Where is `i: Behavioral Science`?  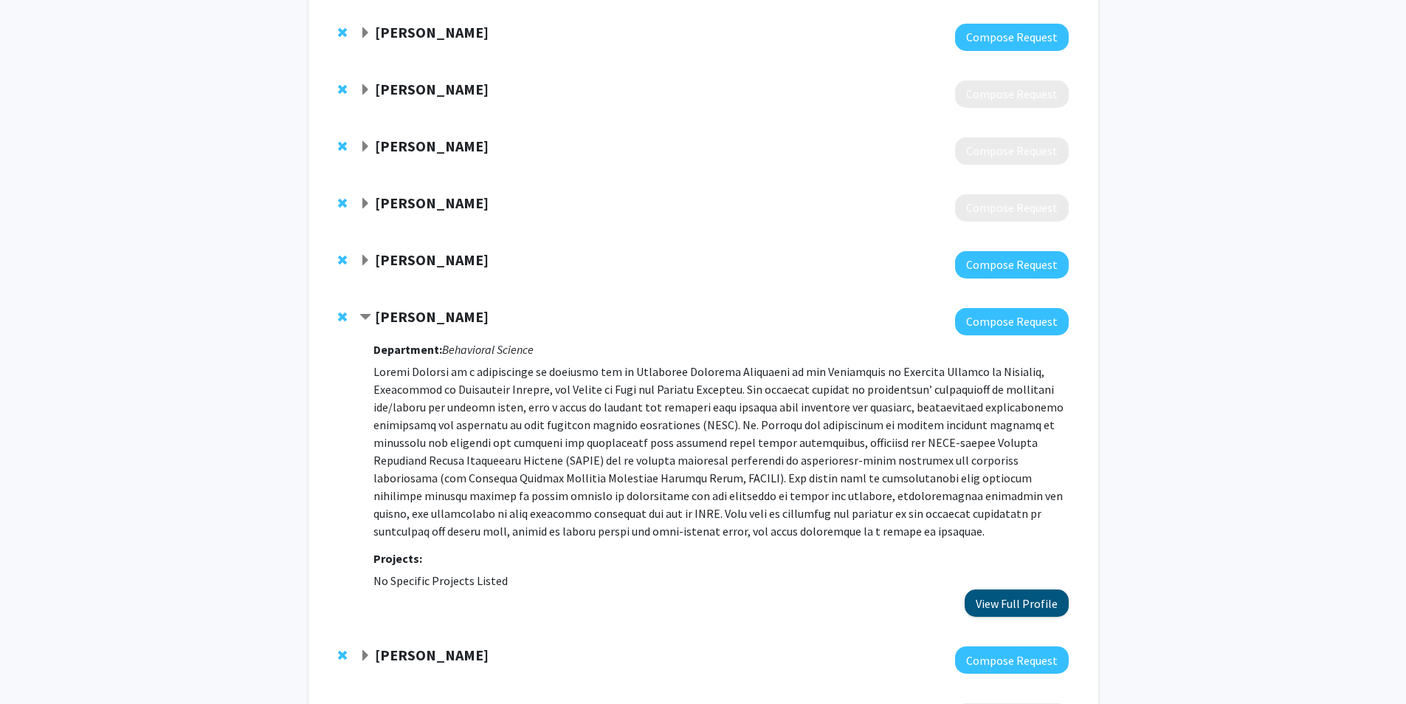
i: Behavioral Science is located at coordinates (488, 349).